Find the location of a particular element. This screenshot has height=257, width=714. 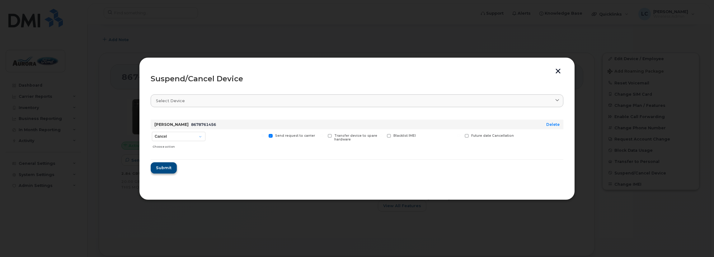

div: Suspend/Cancel Device is located at coordinates (357, 79).